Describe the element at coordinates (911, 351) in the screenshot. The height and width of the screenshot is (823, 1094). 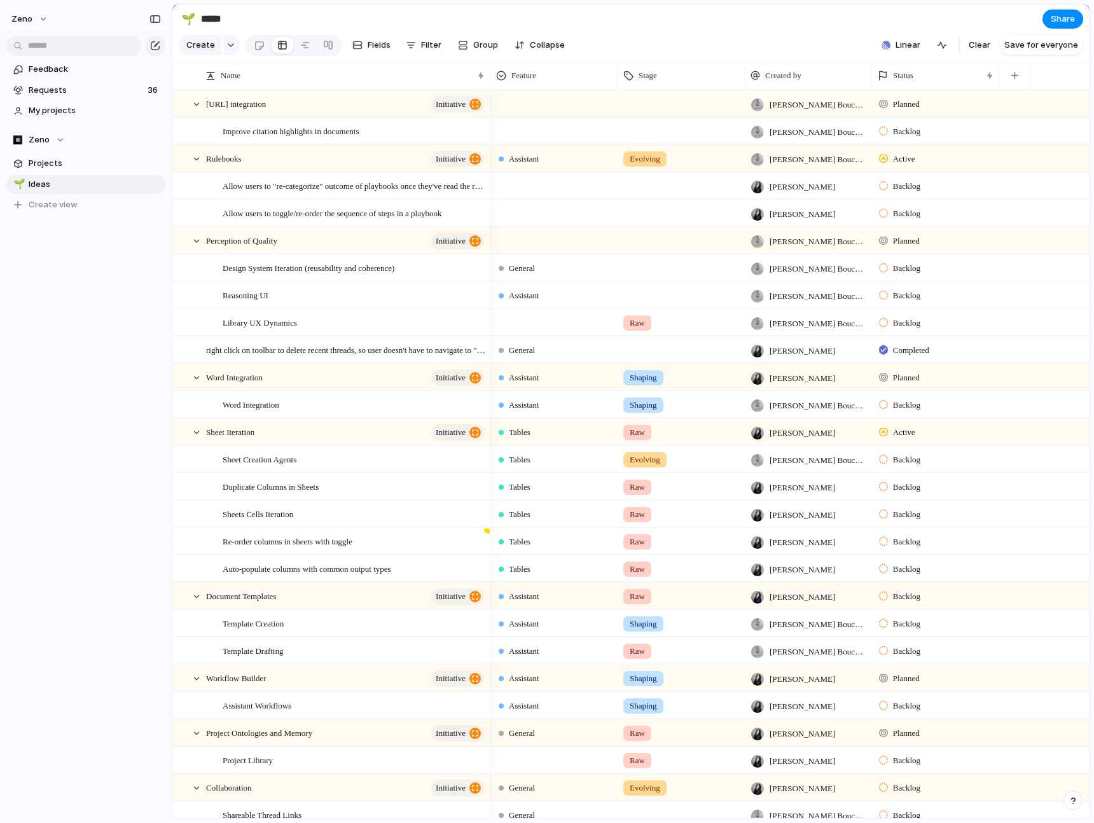
I see `span: Completed` at that location.